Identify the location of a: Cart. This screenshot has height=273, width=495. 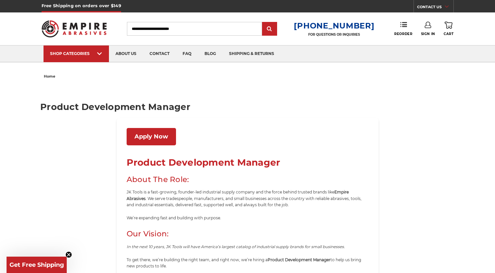
(449, 29).